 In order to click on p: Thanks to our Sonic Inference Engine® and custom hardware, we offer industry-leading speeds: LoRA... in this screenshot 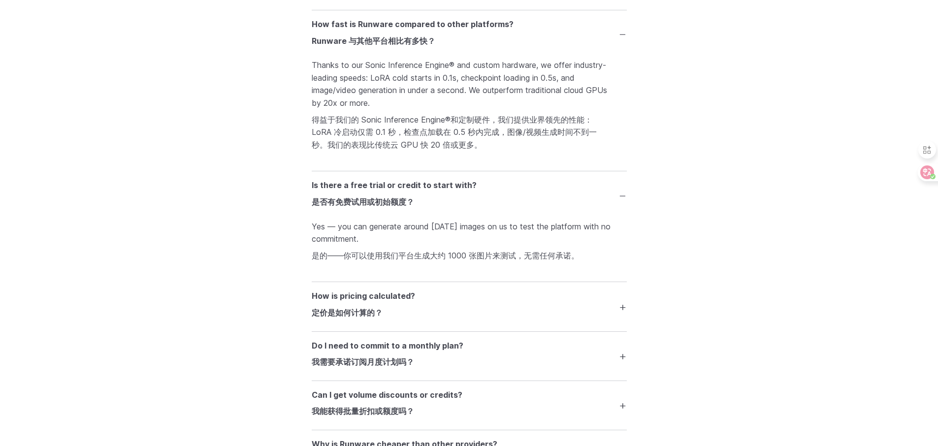, I will do `click(469, 107)`.